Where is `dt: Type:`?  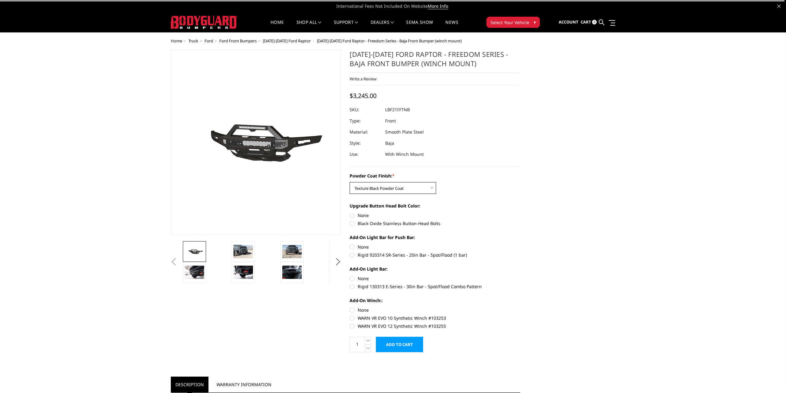
dt: Type: is located at coordinates (365, 121).